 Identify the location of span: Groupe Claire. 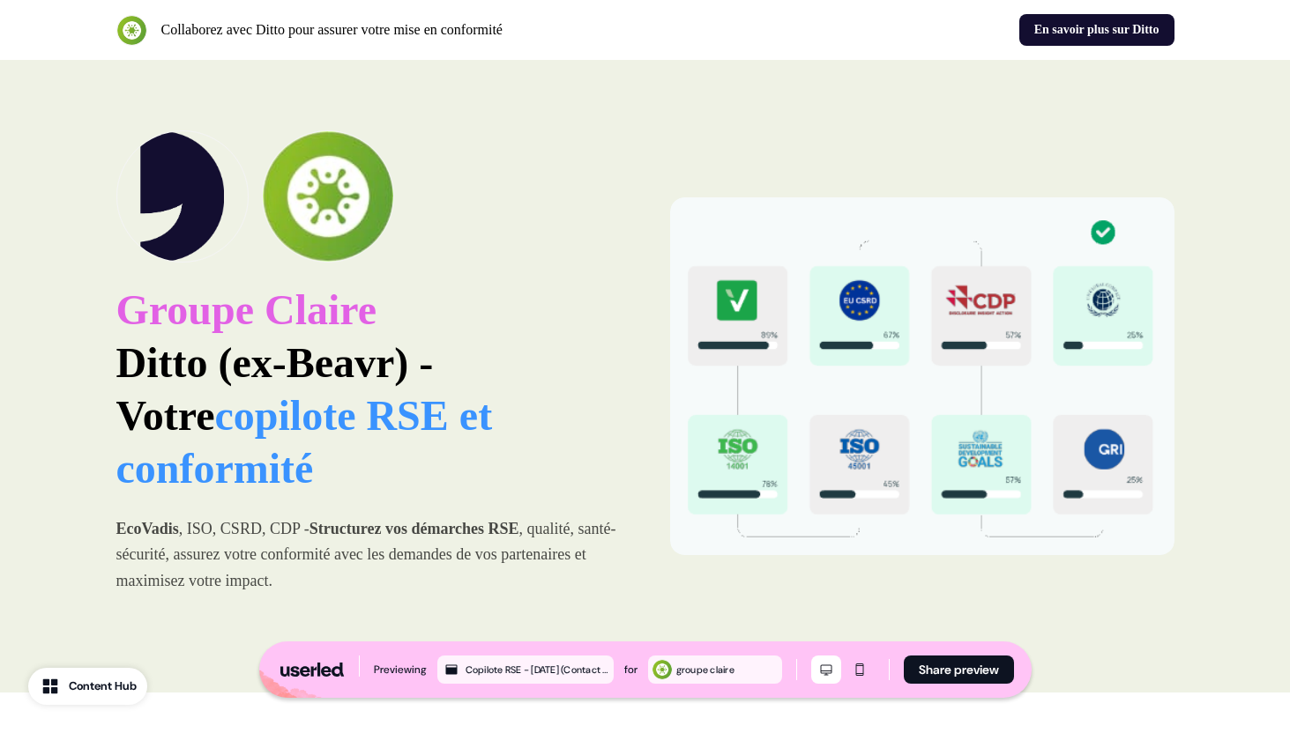
(247, 309).